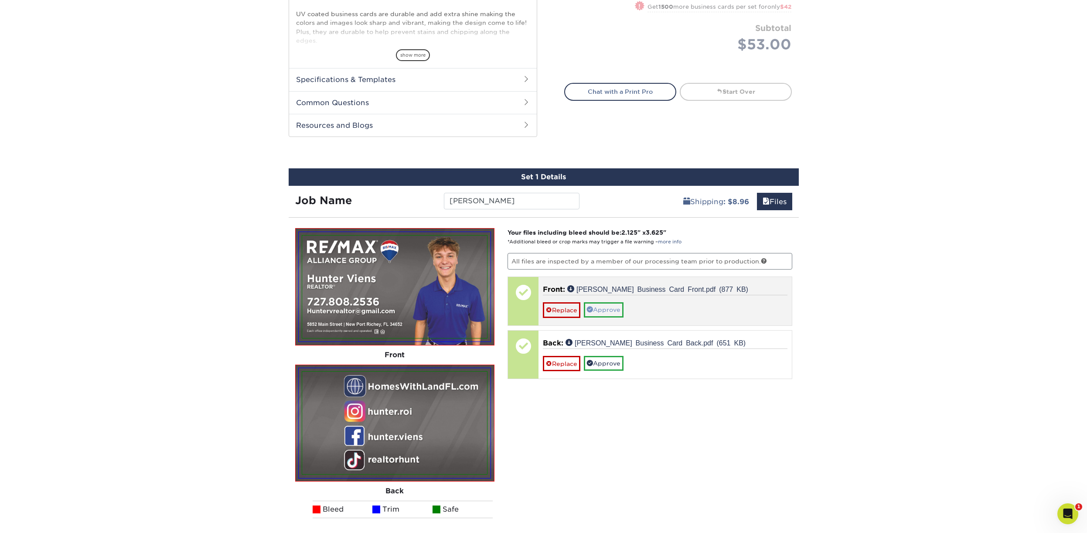 The height and width of the screenshot is (533, 1087). Describe the element at coordinates (774, 201) in the screenshot. I see `a: Files` at that location.